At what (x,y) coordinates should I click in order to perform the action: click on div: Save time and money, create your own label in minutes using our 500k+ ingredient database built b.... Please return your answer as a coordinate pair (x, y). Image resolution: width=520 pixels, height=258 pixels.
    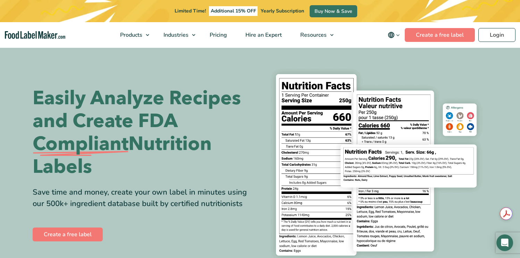
    Looking at the image, I should click on (144, 198).